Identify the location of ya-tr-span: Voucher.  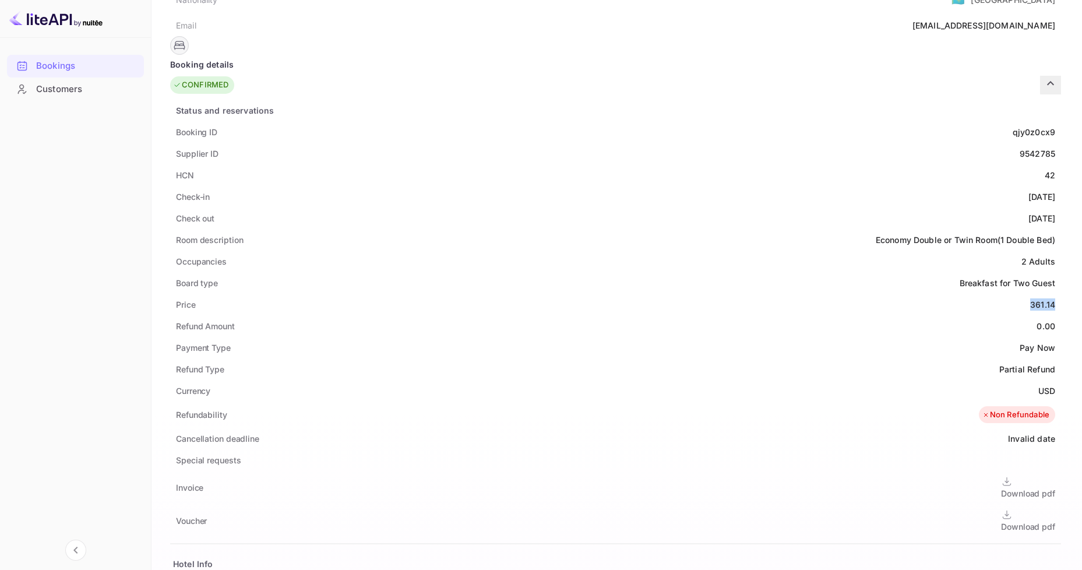
(191, 520).